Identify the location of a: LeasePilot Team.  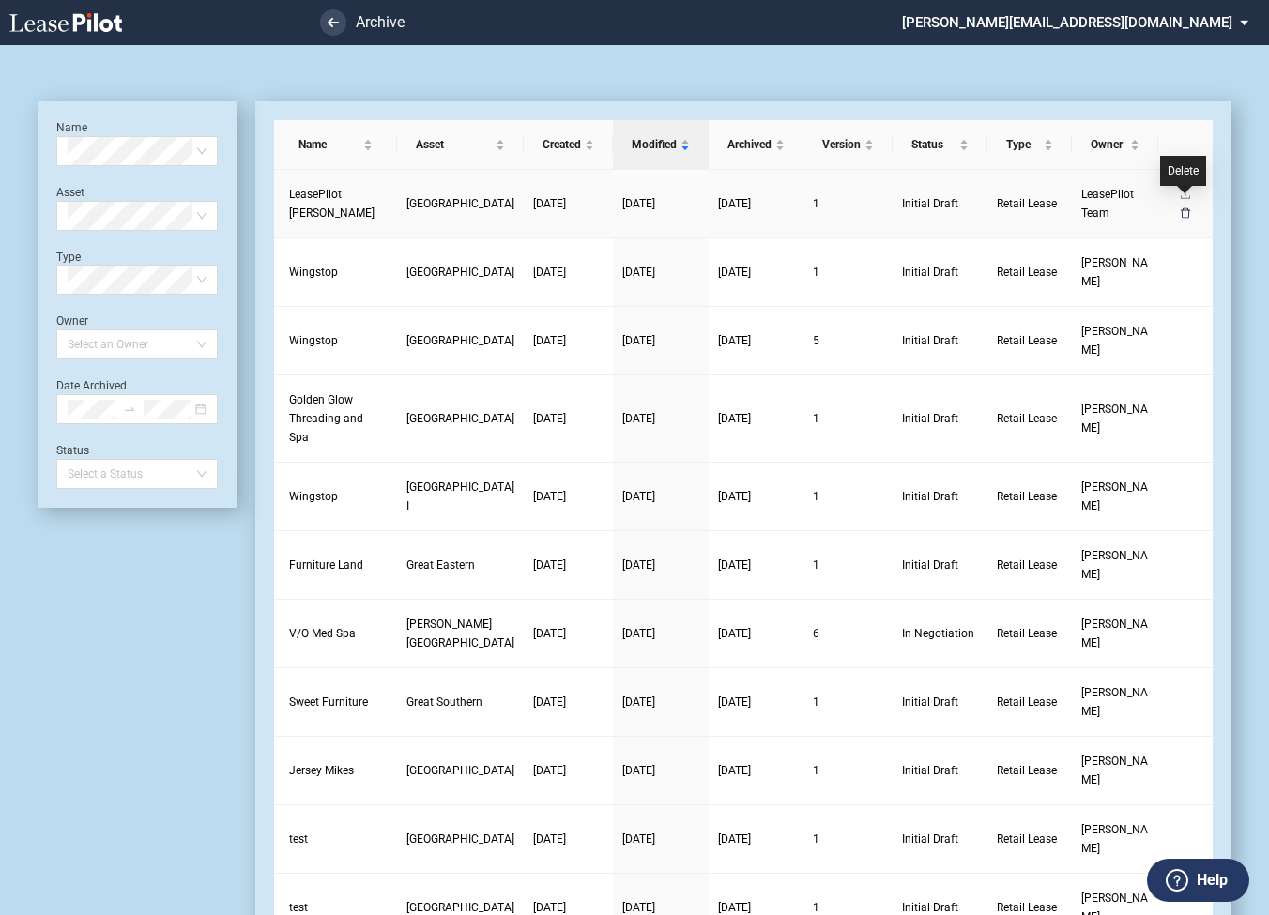
(1115, 204).